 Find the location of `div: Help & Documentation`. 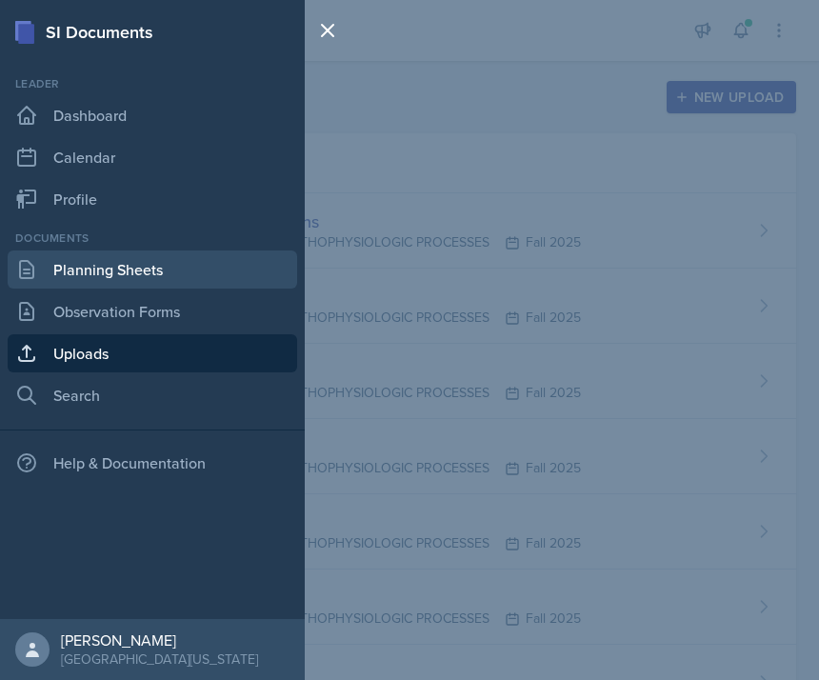

div: Help & Documentation is located at coordinates (152, 463).